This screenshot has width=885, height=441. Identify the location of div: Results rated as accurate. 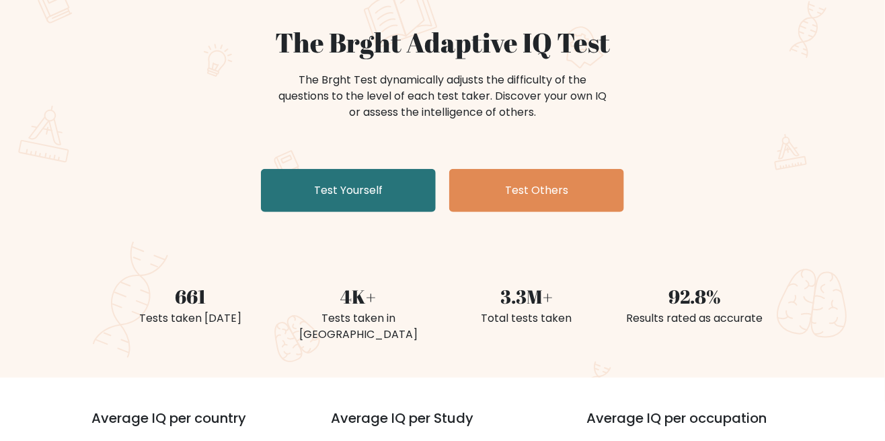
(695, 318).